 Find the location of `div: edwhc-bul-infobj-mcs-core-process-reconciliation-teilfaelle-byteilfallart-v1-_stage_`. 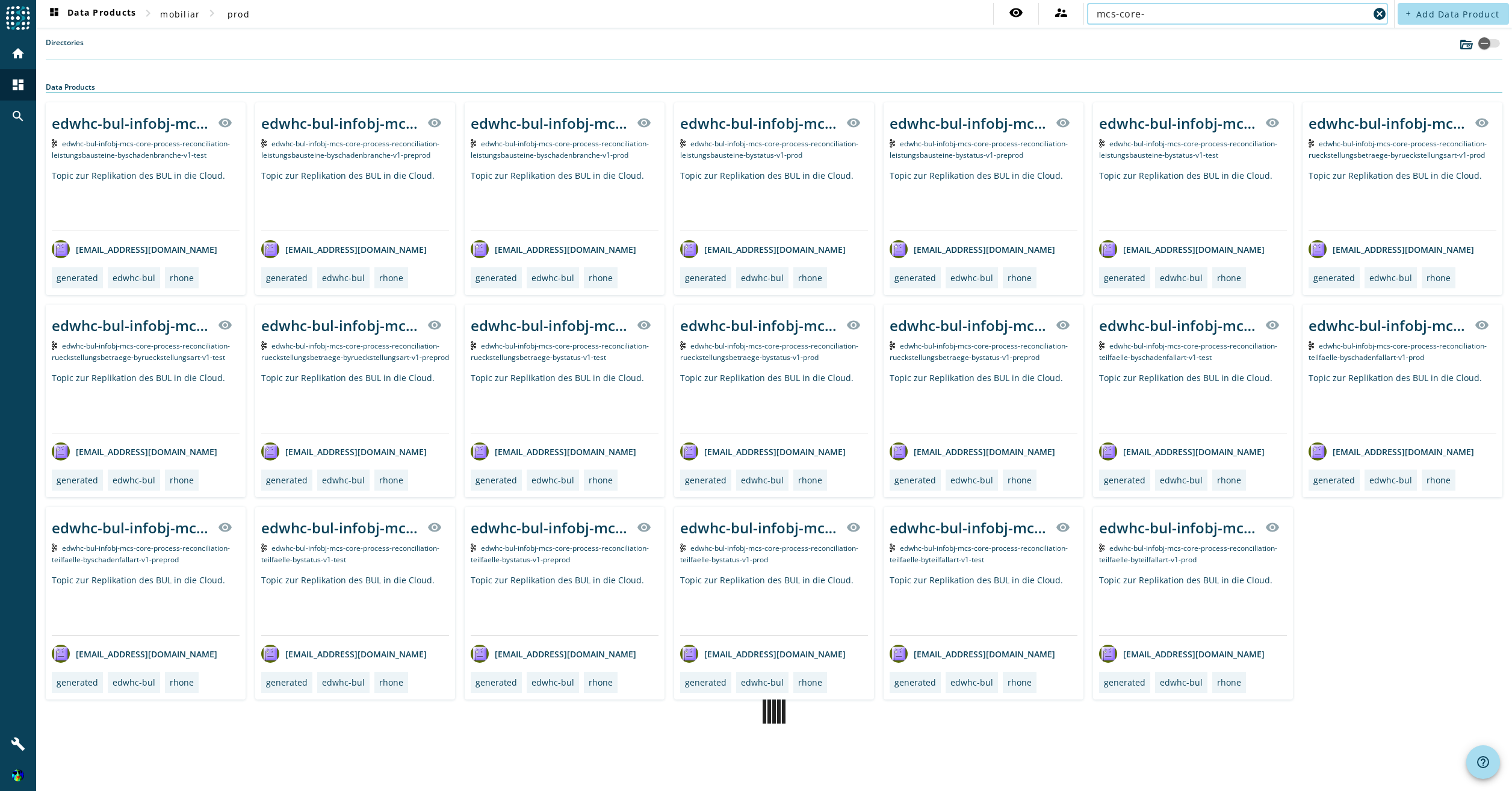

div: edwhc-bul-infobj-mcs-core-process-reconciliation-teilfaelle-byteilfallart-v1-_stage_ is located at coordinates (969, 527).